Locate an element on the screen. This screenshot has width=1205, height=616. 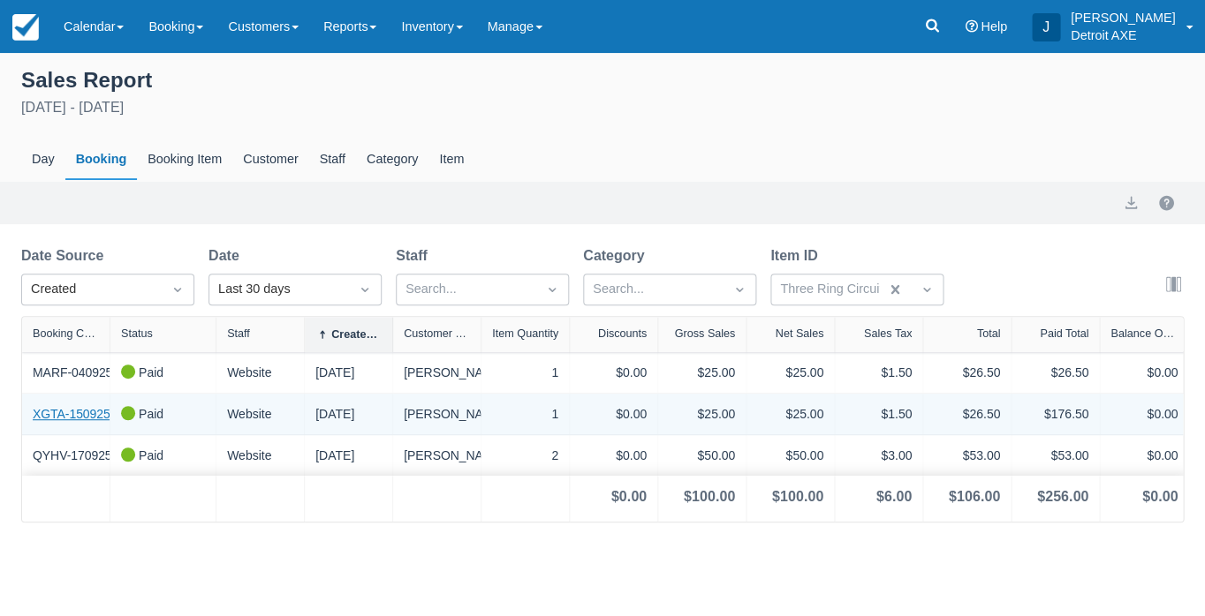
div: Category is located at coordinates (392, 160).